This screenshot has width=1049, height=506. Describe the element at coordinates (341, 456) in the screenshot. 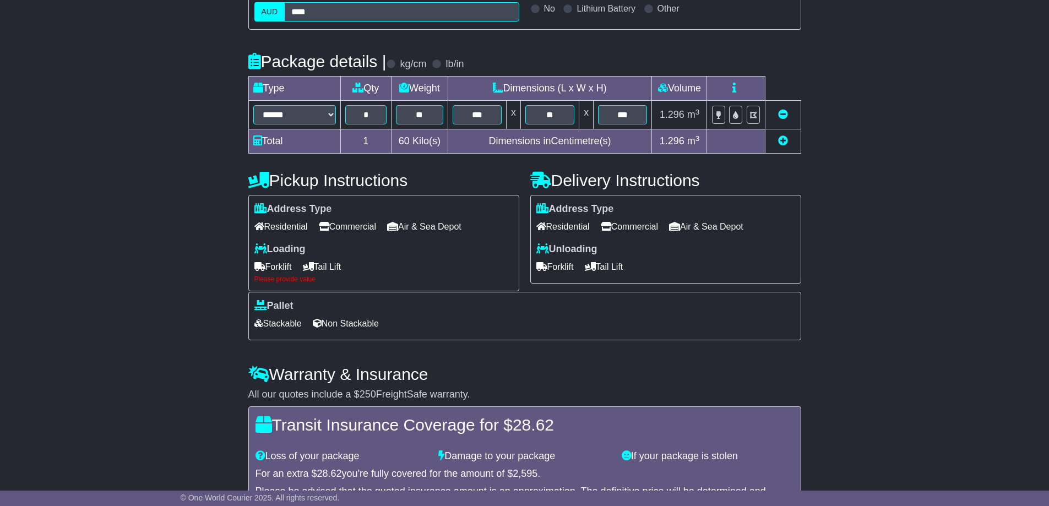

I see `div: Loss of your package` at that location.